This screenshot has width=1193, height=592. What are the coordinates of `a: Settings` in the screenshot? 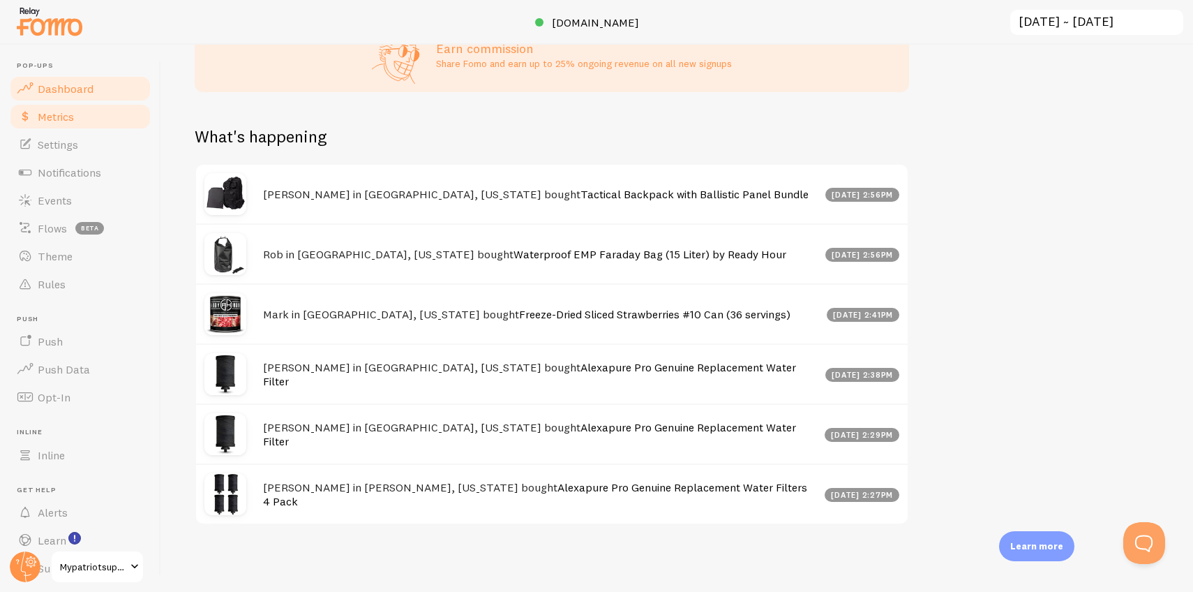 It's located at (80, 144).